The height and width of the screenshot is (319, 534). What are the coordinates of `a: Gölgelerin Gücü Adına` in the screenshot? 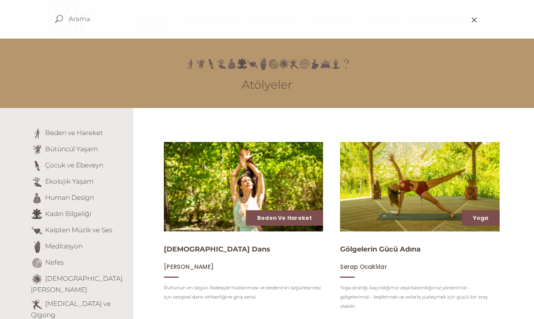 It's located at (380, 249).